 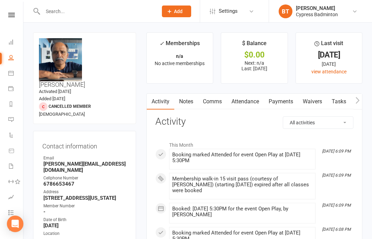 What do you see at coordinates (161, 102) in the screenshot?
I see `a: Activity` at bounding box center [161, 102].